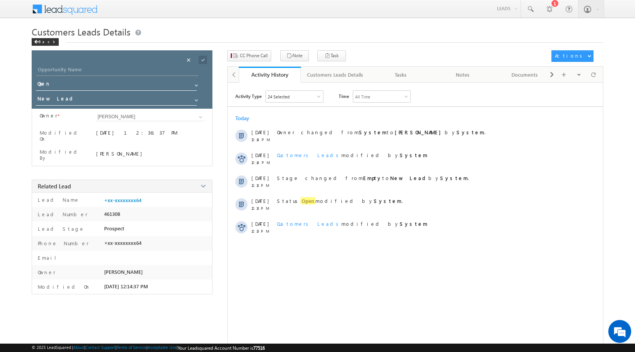 This screenshot has height=352, width=635. What do you see at coordinates (79, 347) in the screenshot?
I see `a: About` at bounding box center [79, 347].